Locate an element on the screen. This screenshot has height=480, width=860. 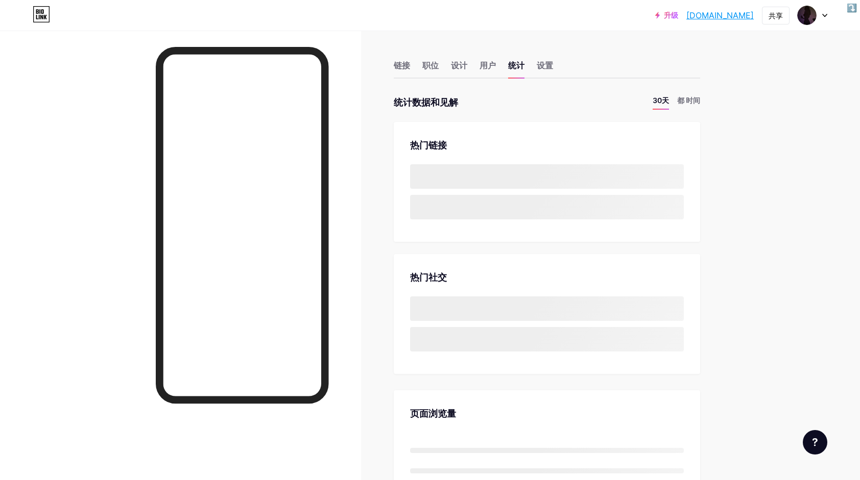
div: 职位 is located at coordinates (430, 68).